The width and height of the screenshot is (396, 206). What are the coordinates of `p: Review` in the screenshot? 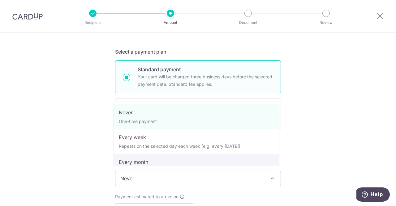 It's located at (326, 23).